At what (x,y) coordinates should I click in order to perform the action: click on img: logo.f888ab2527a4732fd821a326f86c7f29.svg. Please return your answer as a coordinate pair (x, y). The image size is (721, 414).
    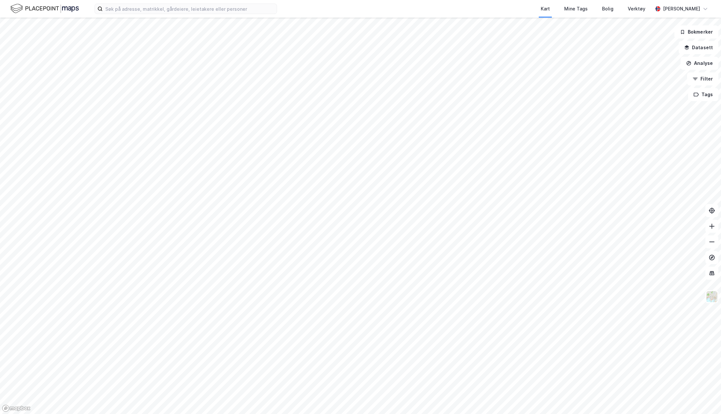
    Looking at the image, I should click on (45, 8).